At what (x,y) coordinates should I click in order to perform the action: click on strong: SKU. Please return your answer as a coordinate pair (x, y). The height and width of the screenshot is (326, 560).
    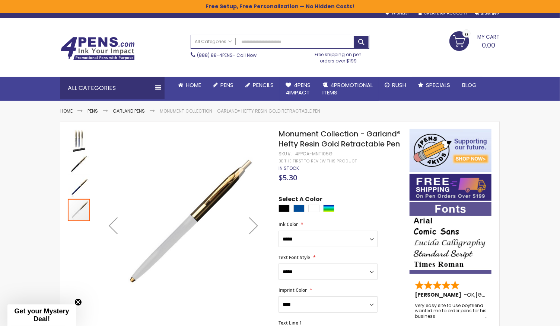
    Looking at the image, I should click on (285, 154).